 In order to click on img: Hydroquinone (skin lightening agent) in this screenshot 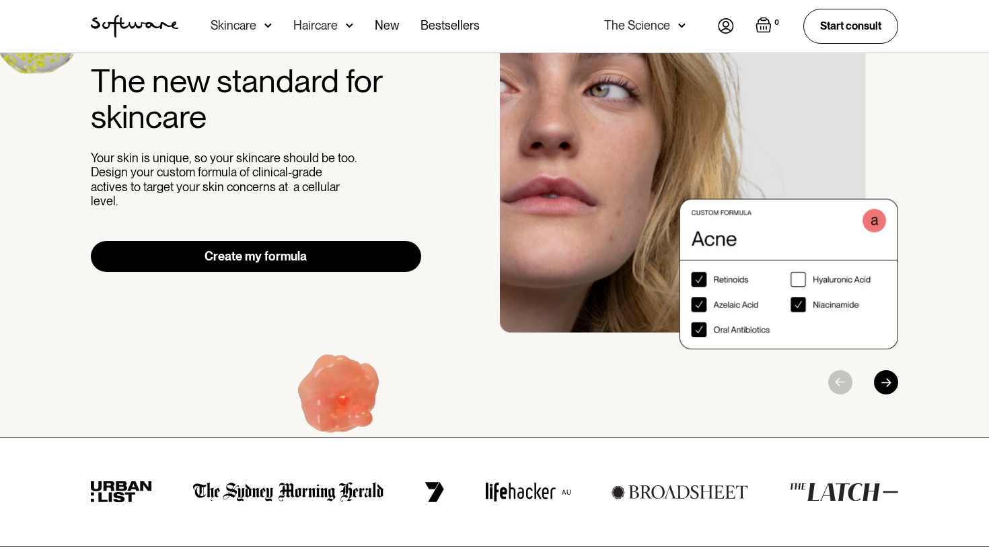, I will do `click(340, 399)`.